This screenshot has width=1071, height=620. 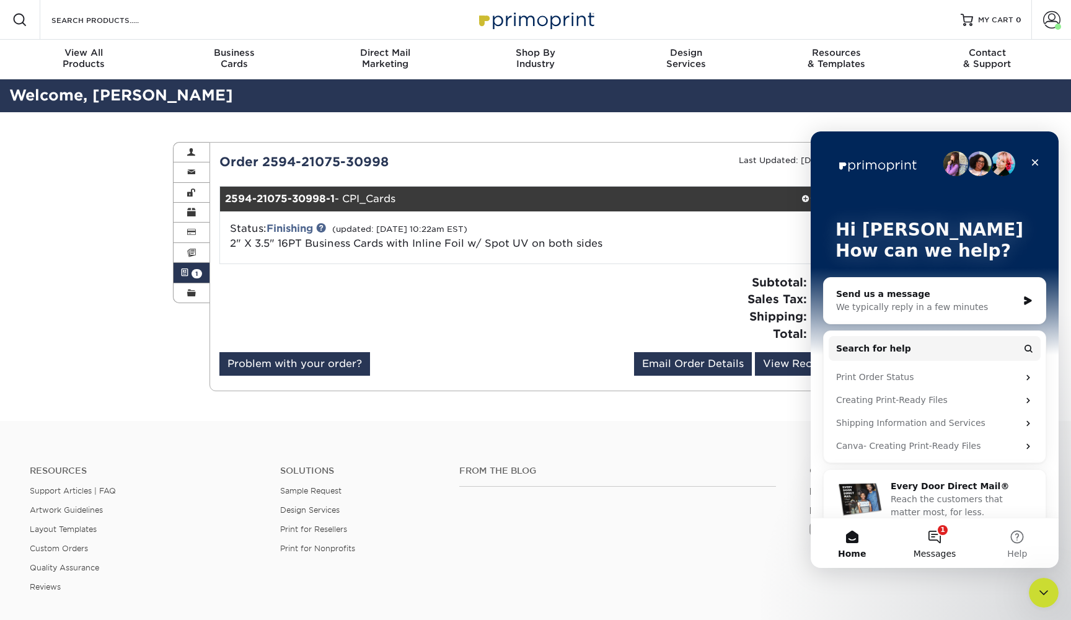 What do you see at coordinates (832, 199) in the screenshot?
I see `a: view details` at bounding box center [832, 199].